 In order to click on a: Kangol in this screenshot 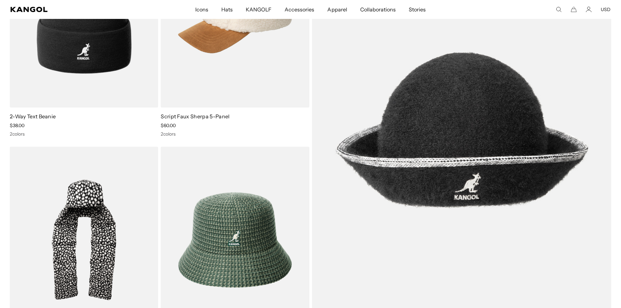, I will do `click(70, 9)`.